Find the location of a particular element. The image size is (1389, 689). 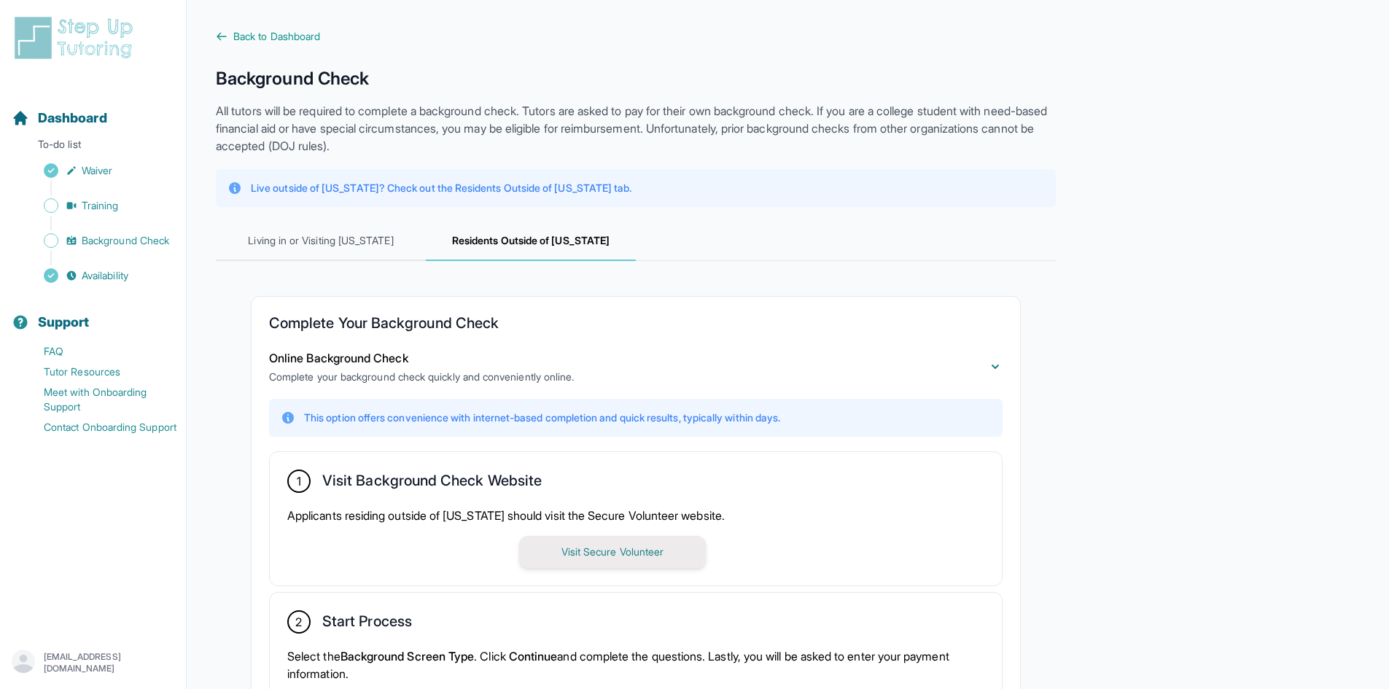

p: Complete your background check quickly and conveniently online. is located at coordinates (421, 377).